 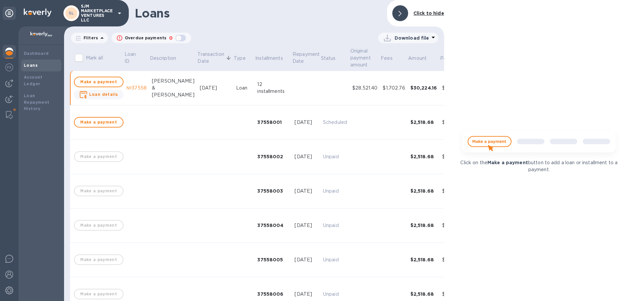 What do you see at coordinates (244, 58) in the screenshot?
I see `span: Type` at bounding box center [244, 58].